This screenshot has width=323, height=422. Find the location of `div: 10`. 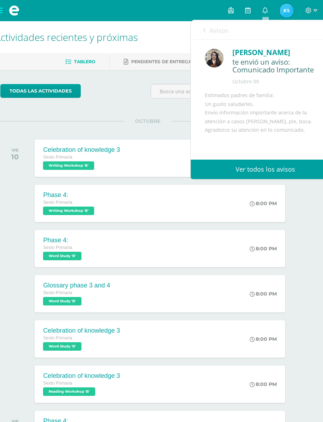

div: 10 is located at coordinates (15, 157).